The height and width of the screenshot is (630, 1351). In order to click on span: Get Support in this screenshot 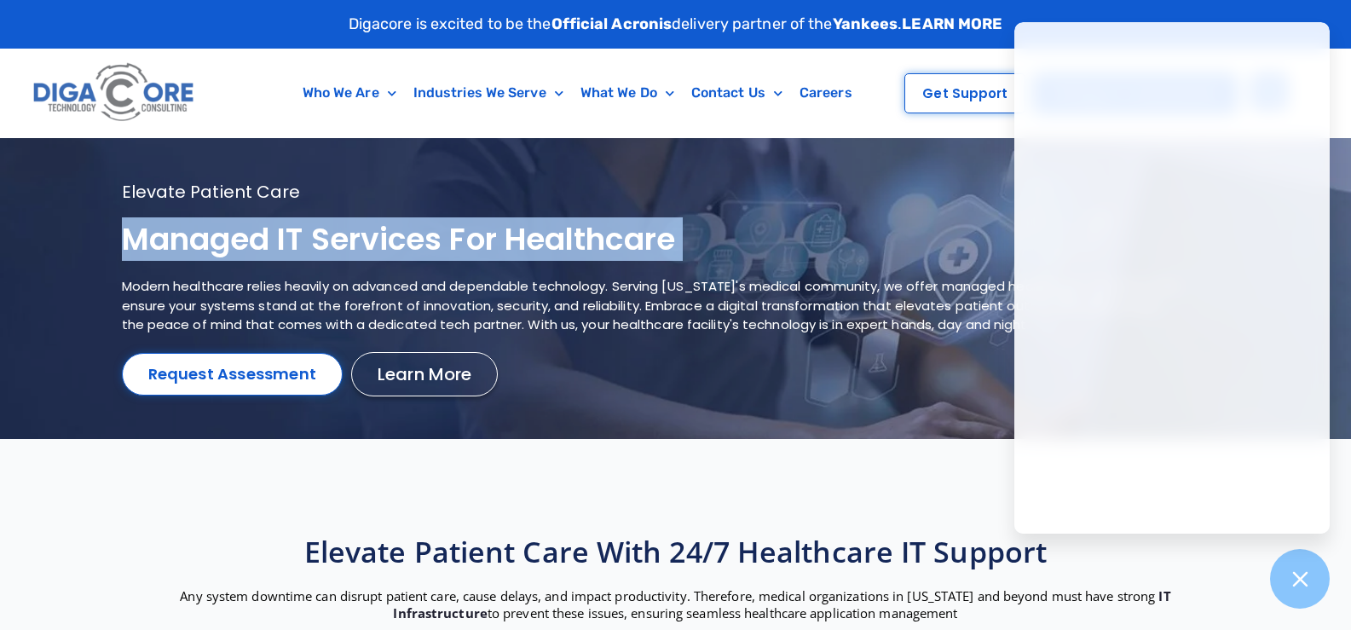, I will do `click(965, 93)`.